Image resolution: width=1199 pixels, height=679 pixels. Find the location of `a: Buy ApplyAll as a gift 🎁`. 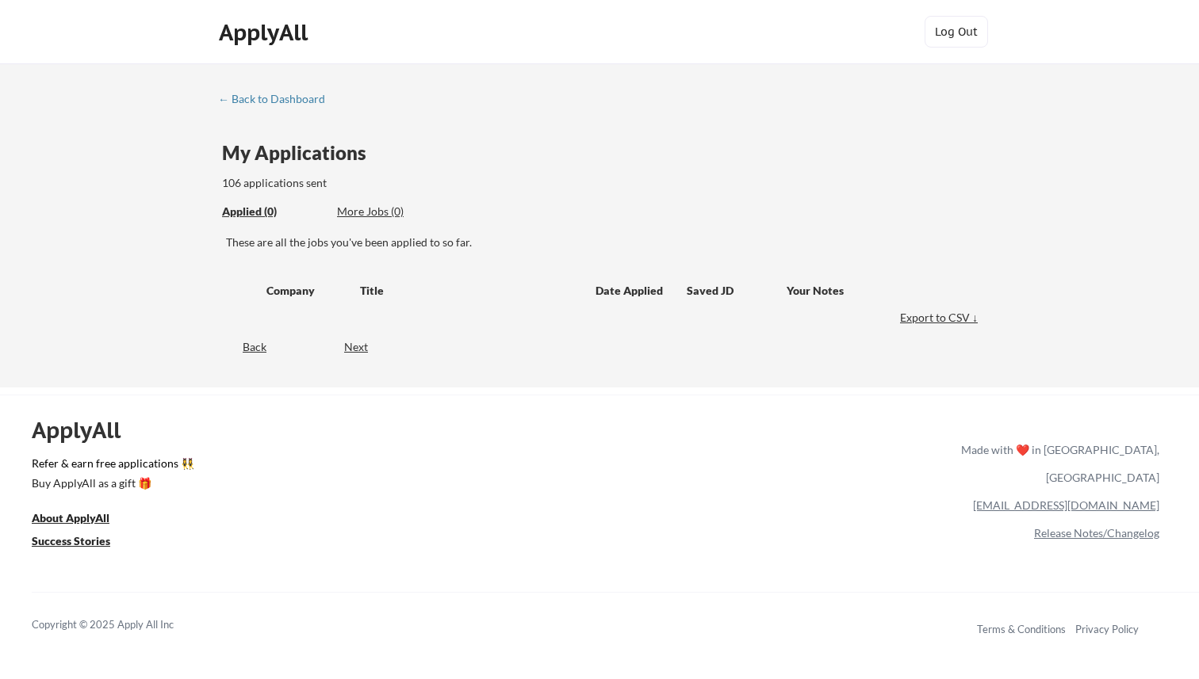

a: Buy ApplyAll as a gift 🎁 is located at coordinates (111, 484).